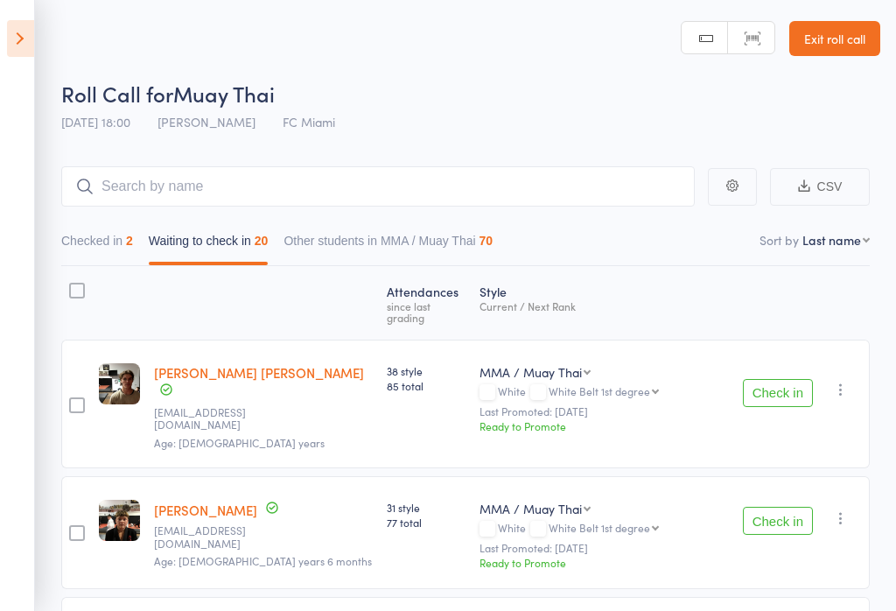  Describe the element at coordinates (779, 240) in the screenshot. I see `label: Sort by` at that location.